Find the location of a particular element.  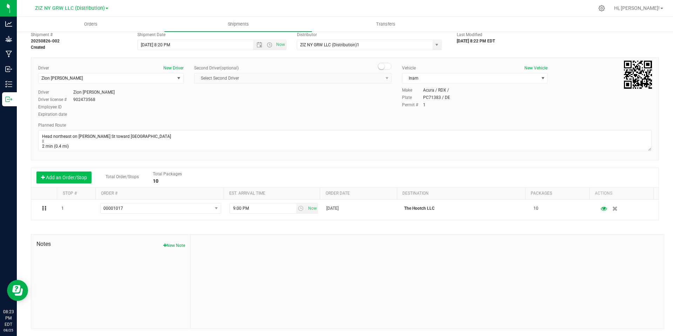

a: Orders is located at coordinates (90, 24).